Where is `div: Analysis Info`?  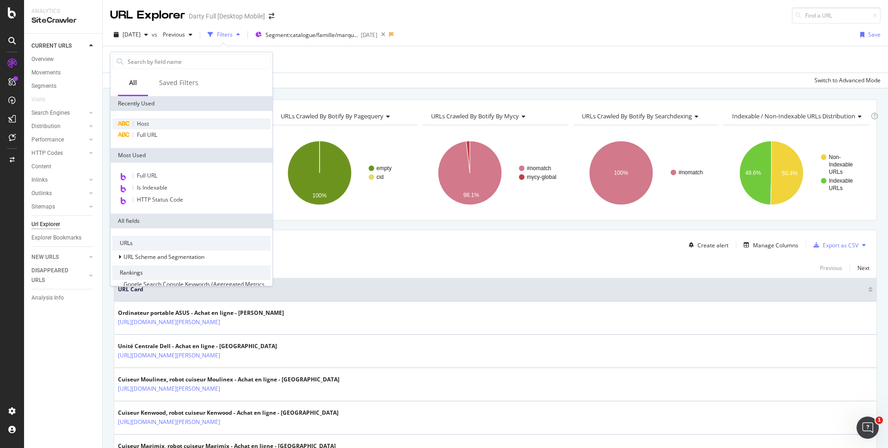
div: Analysis Info is located at coordinates (48, 298).